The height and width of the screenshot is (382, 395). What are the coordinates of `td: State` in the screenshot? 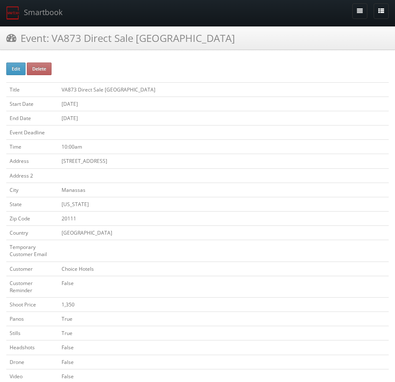 It's located at (32, 204).